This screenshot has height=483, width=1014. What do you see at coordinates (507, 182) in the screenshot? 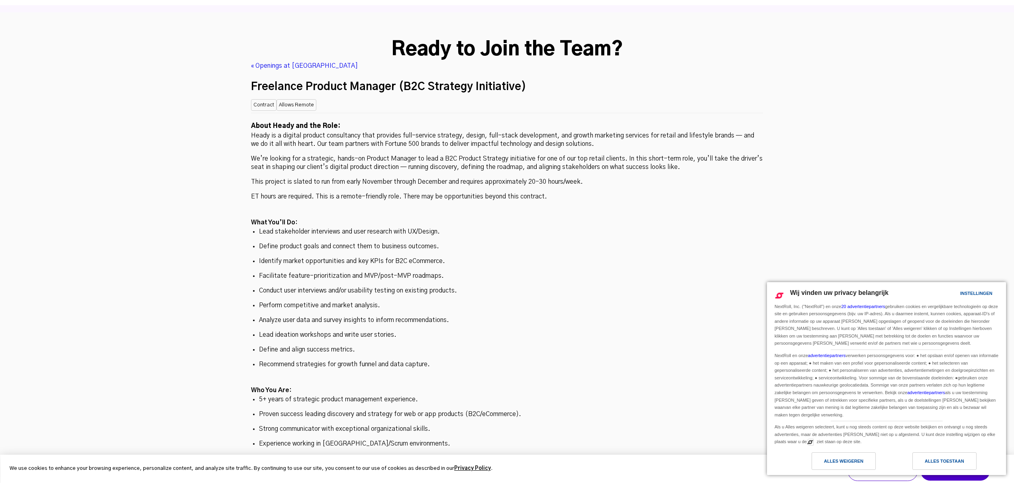
I see `p: This project is slated to run from early November through December and requires approximately 20-...` at bounding box center [507, 182].